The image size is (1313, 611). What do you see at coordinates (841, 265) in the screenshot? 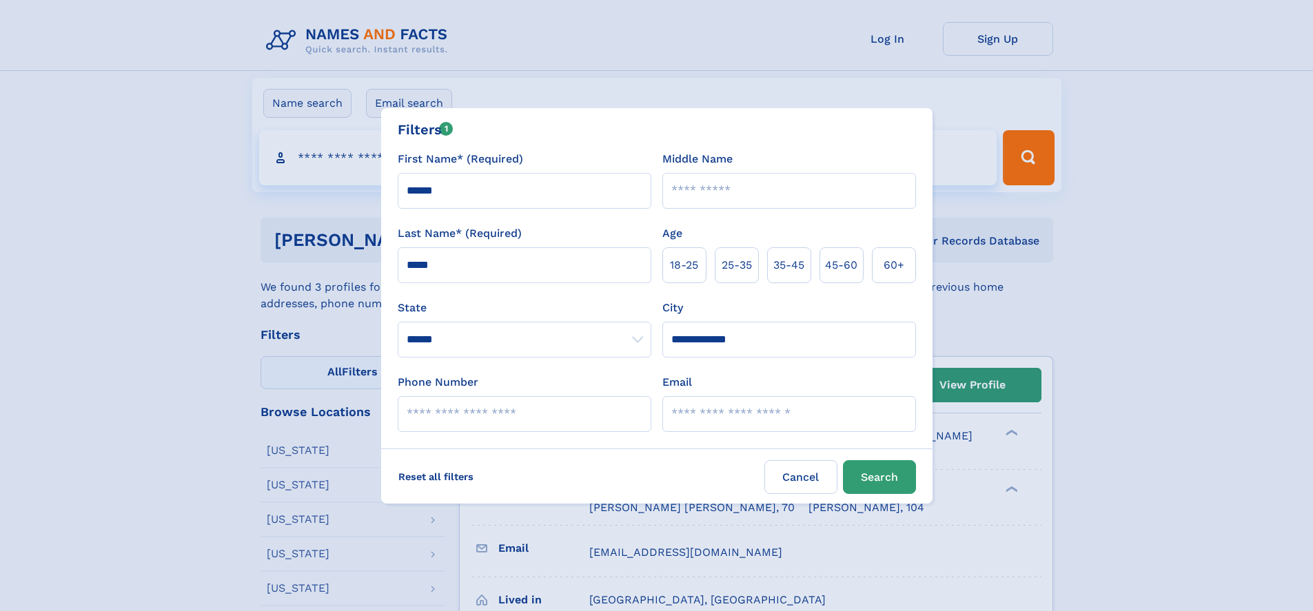
I see `span: 45‑60` at bounding box center [841, 265].